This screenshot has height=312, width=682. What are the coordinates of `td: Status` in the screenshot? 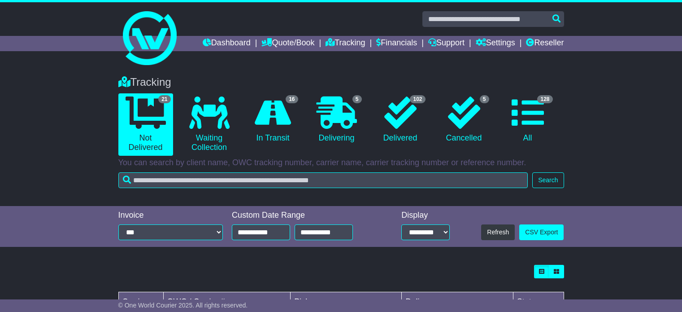 It's located at (538, 302).